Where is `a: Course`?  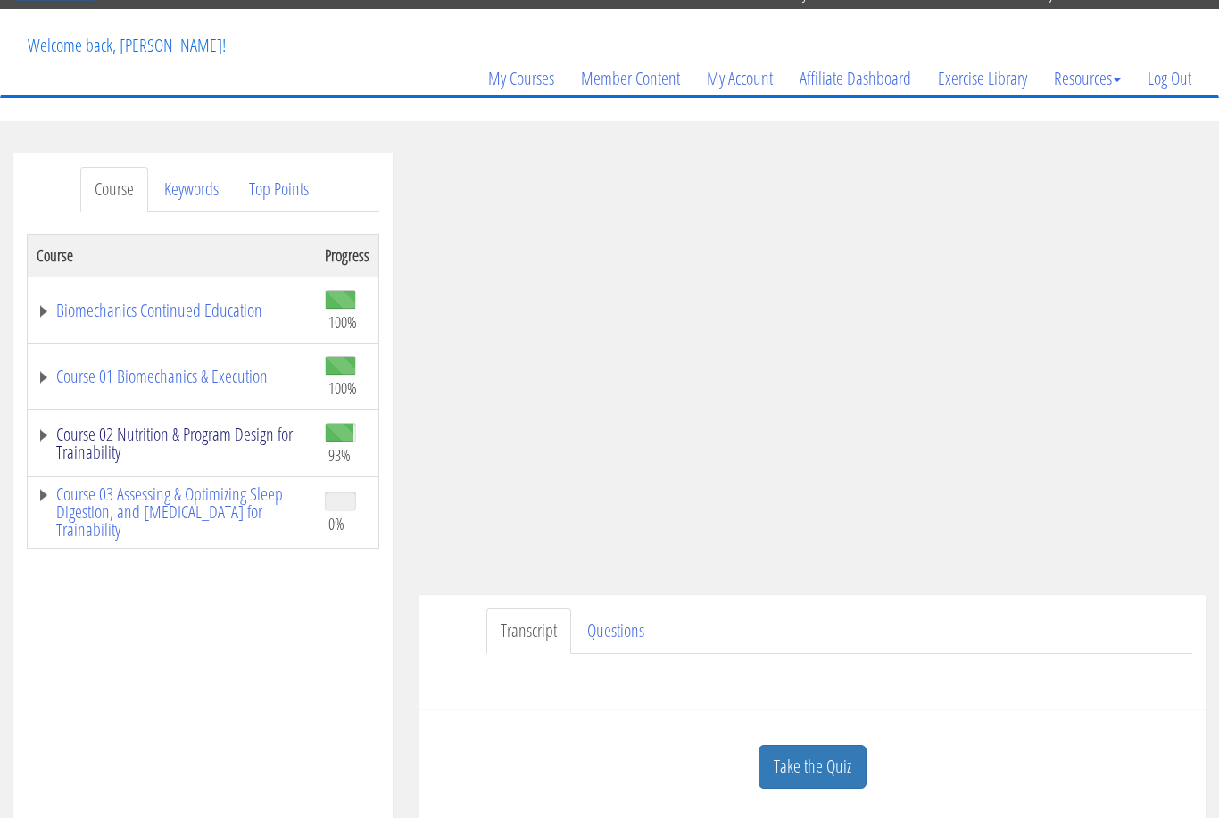 a: Course is located at coordinates (114, 189).